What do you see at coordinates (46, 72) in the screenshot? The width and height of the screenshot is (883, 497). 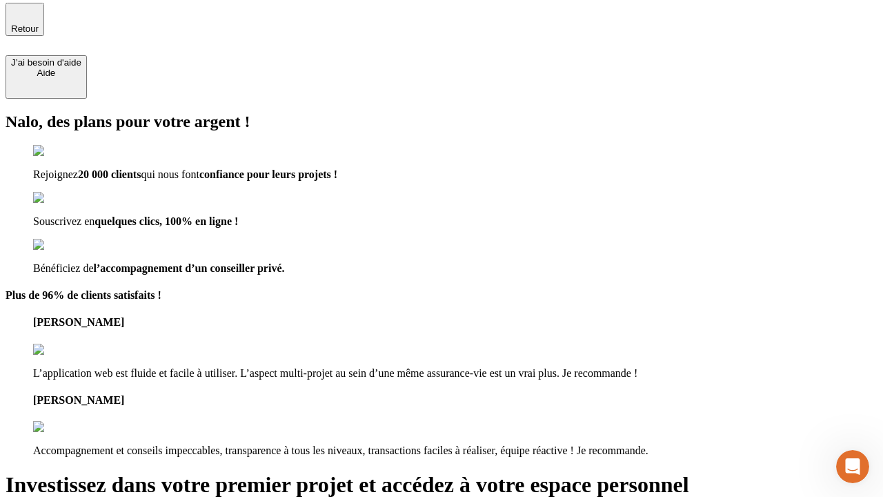 I see `div: Aide` at bounding box center [46, 72].